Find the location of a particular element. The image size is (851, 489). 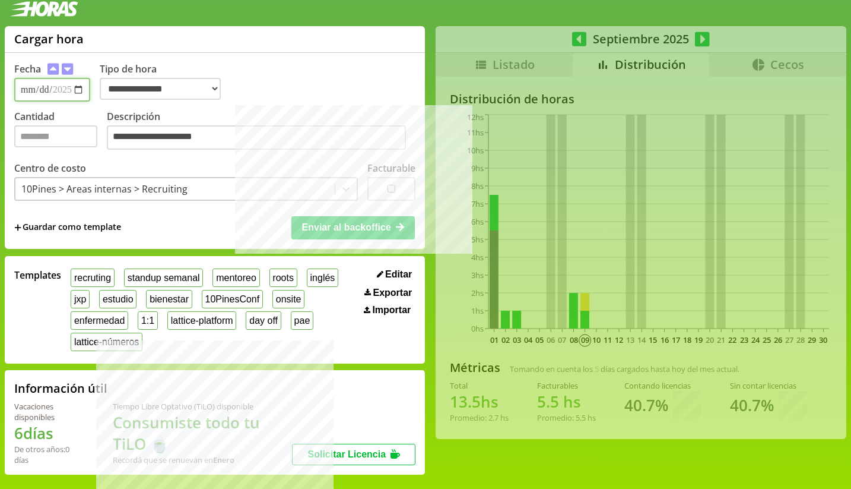

b: Enero is located at coordinates (224, 460).